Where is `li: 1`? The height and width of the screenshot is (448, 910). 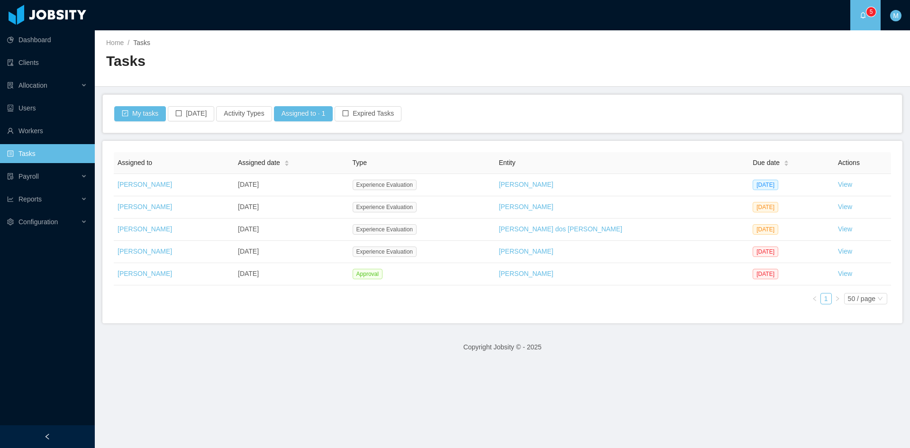 li: 1 is located at coordinates (826, 298).